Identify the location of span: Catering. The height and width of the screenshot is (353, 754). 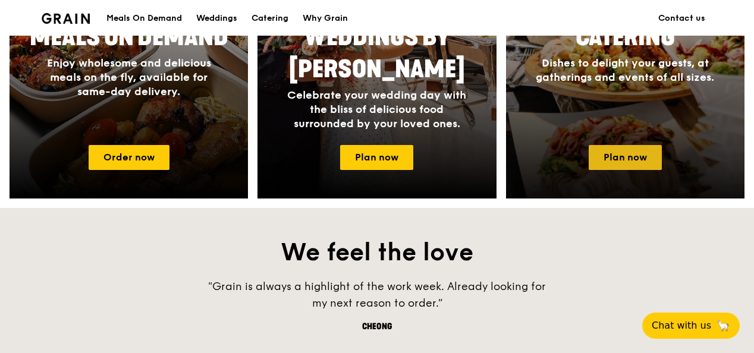
(625, 37).